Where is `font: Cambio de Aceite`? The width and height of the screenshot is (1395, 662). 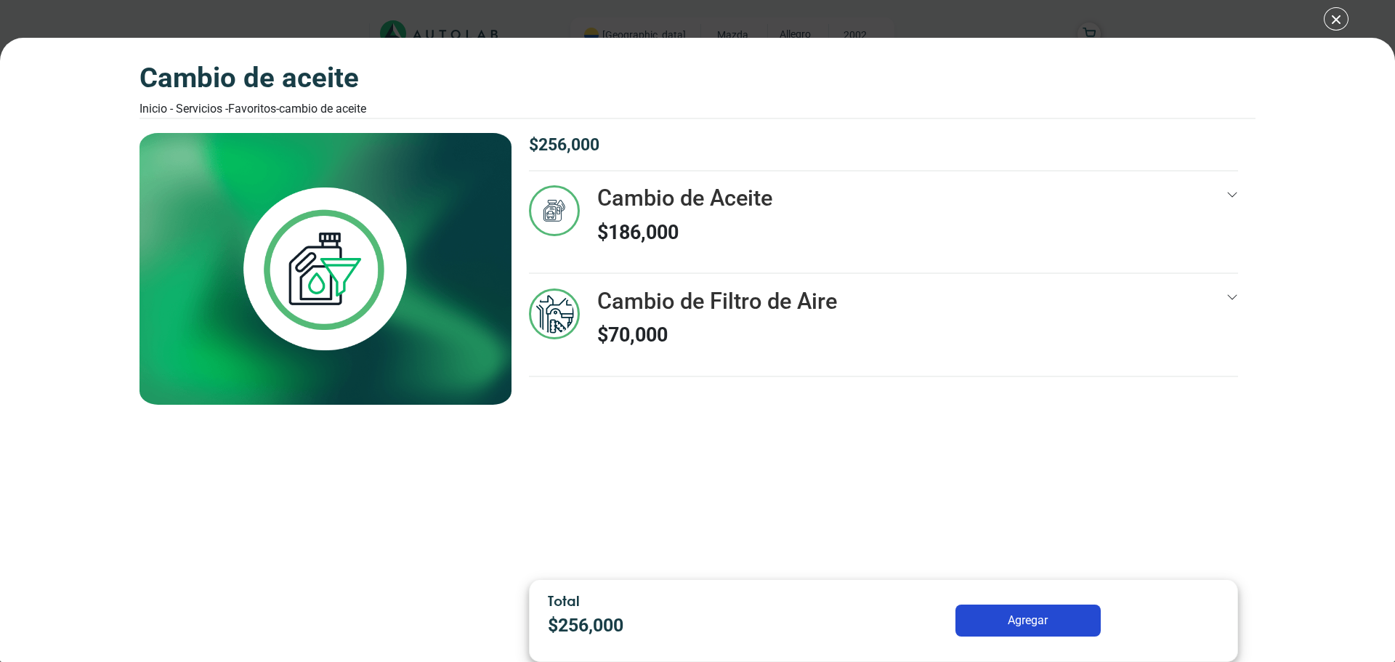 font: Cambio de Aceite is located at coordinates (323, 108).